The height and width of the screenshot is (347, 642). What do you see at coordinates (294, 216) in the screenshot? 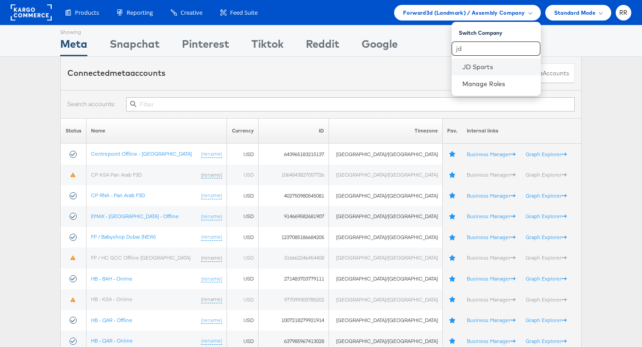
I see `td: 914669582681907` at bounding box center [294, 216].